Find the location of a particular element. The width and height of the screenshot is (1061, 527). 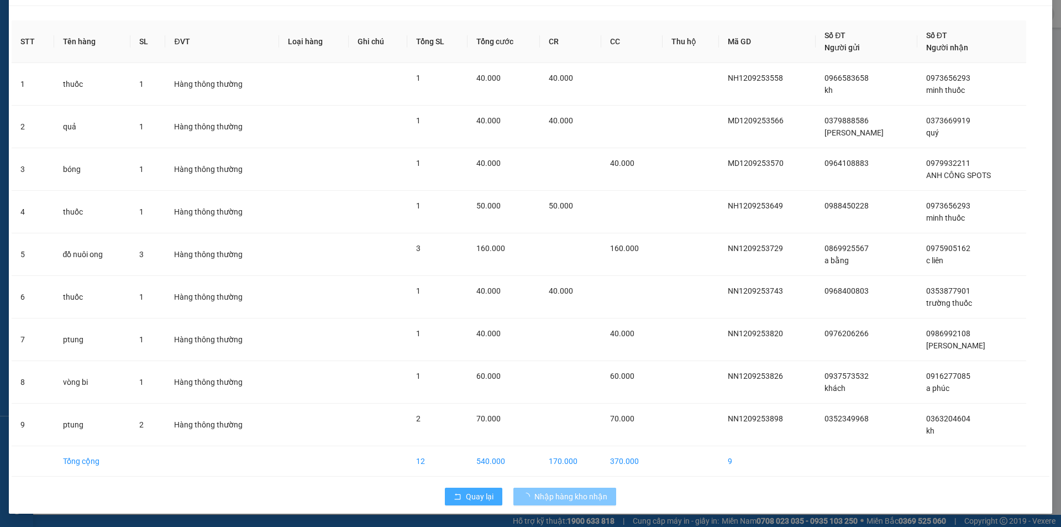

td: 370.000 is located at coordinates (632, 461).